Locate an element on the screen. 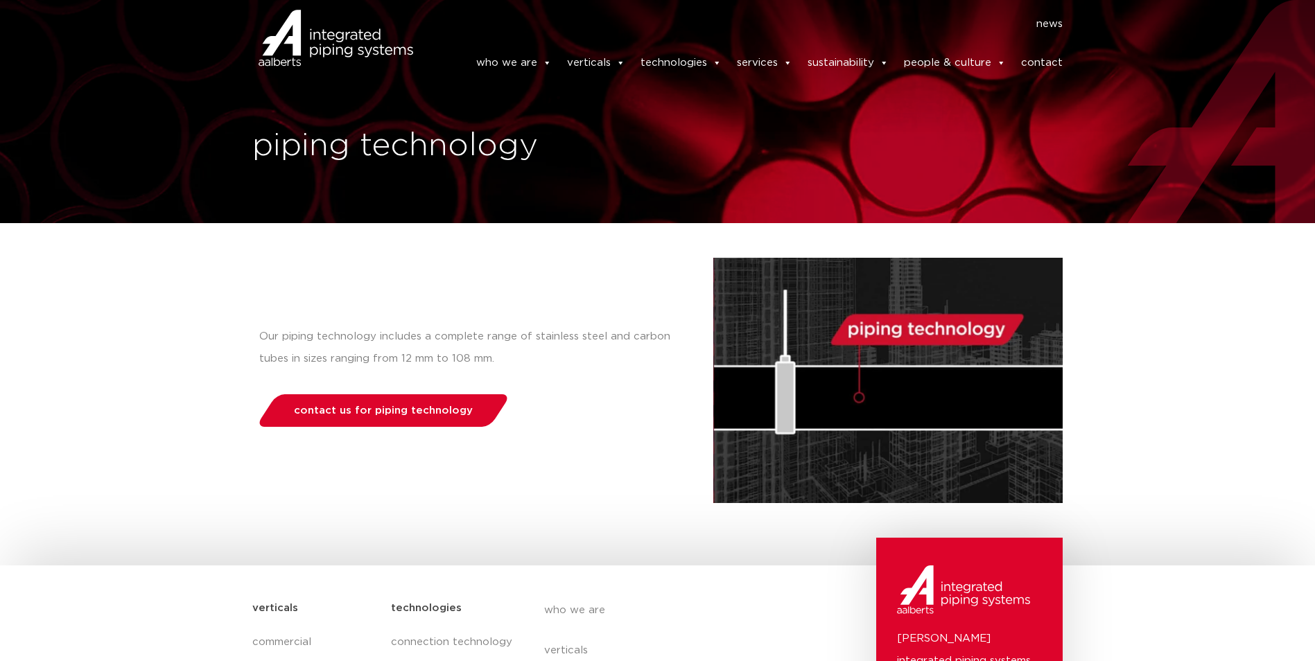  a: verticals is located at coordinates (596, 63).